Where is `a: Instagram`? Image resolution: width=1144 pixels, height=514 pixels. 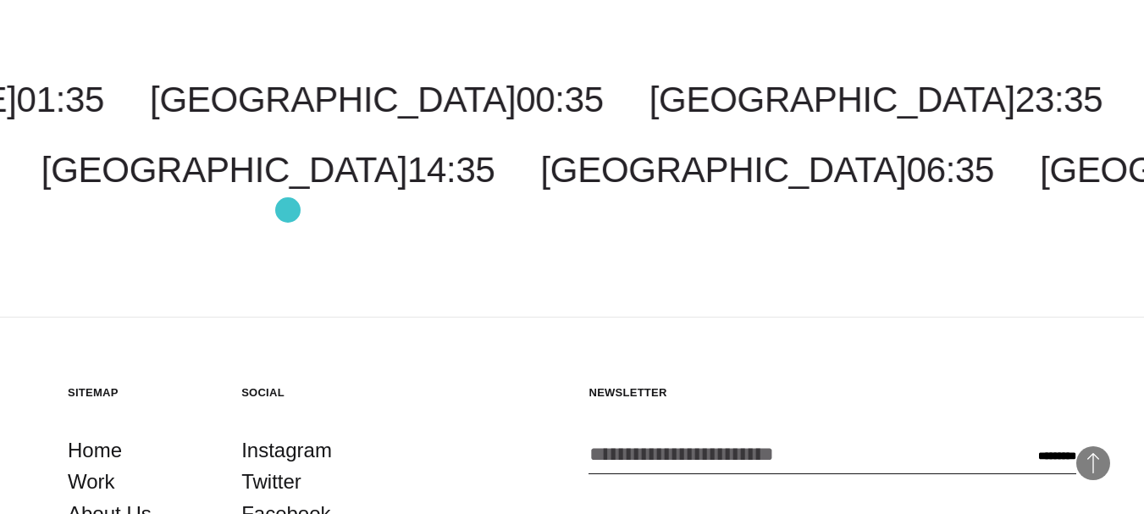 a: Instagram is located at coordinates (286, 450).